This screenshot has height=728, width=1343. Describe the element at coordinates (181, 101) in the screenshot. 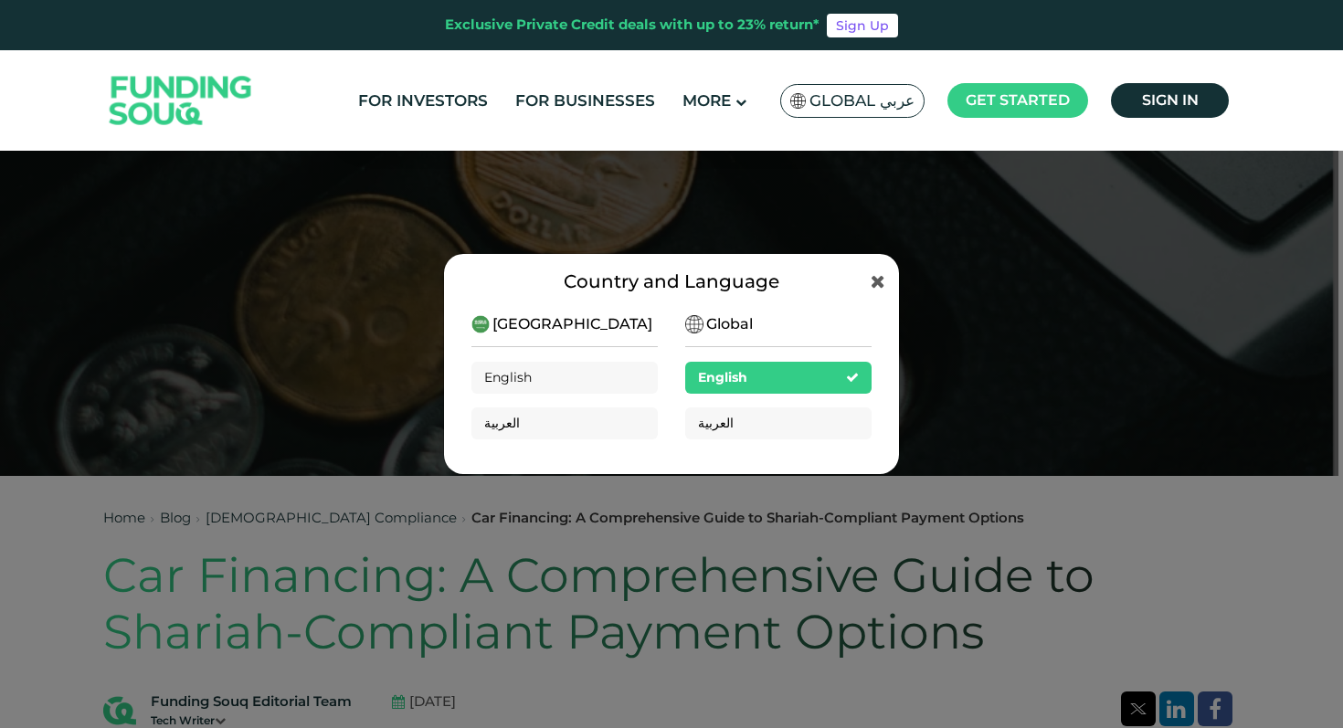

I see `img: Logo` at that location.